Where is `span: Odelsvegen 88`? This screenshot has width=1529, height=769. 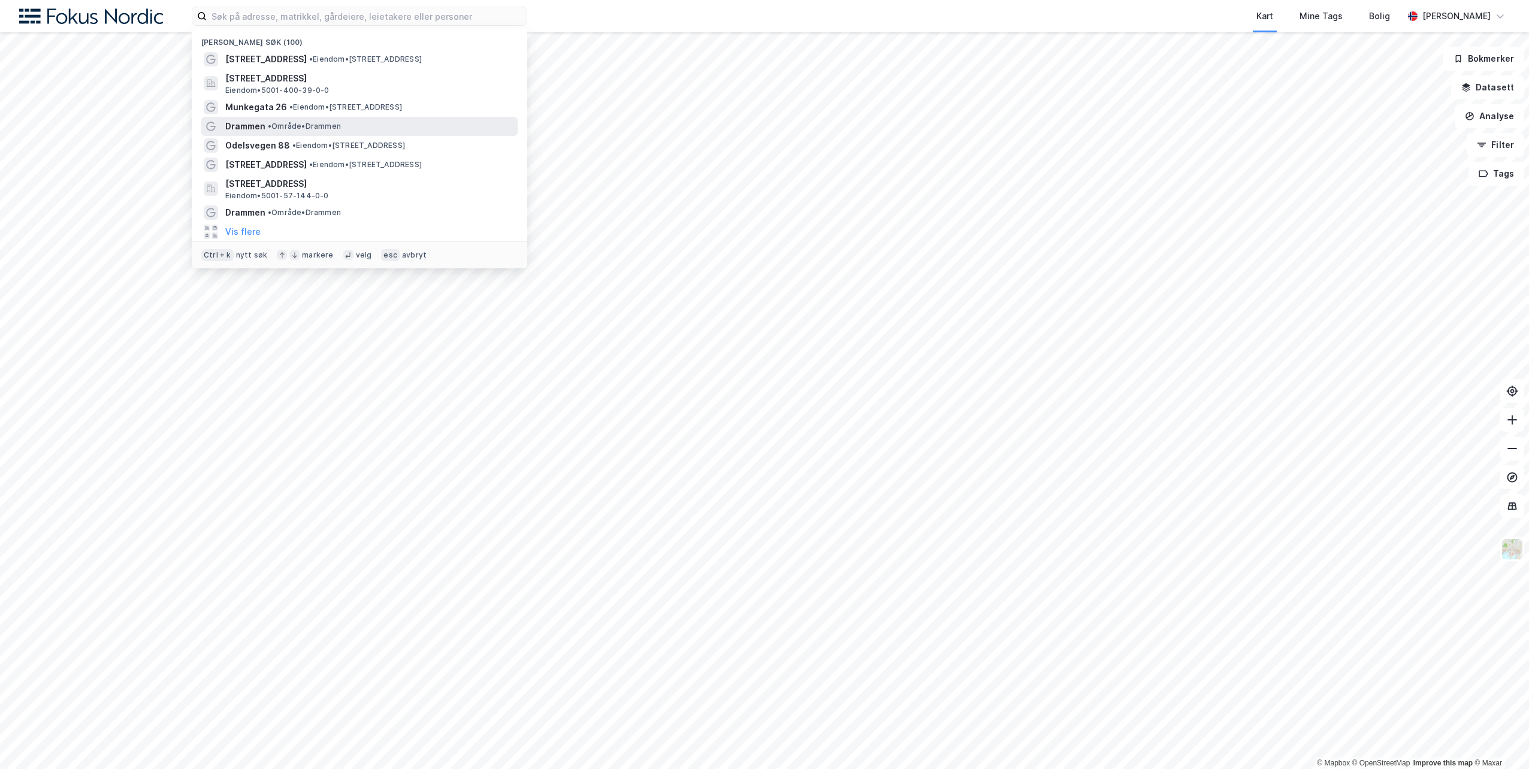 span: Odelsvegen 88 is located at coordinates (258, 146).